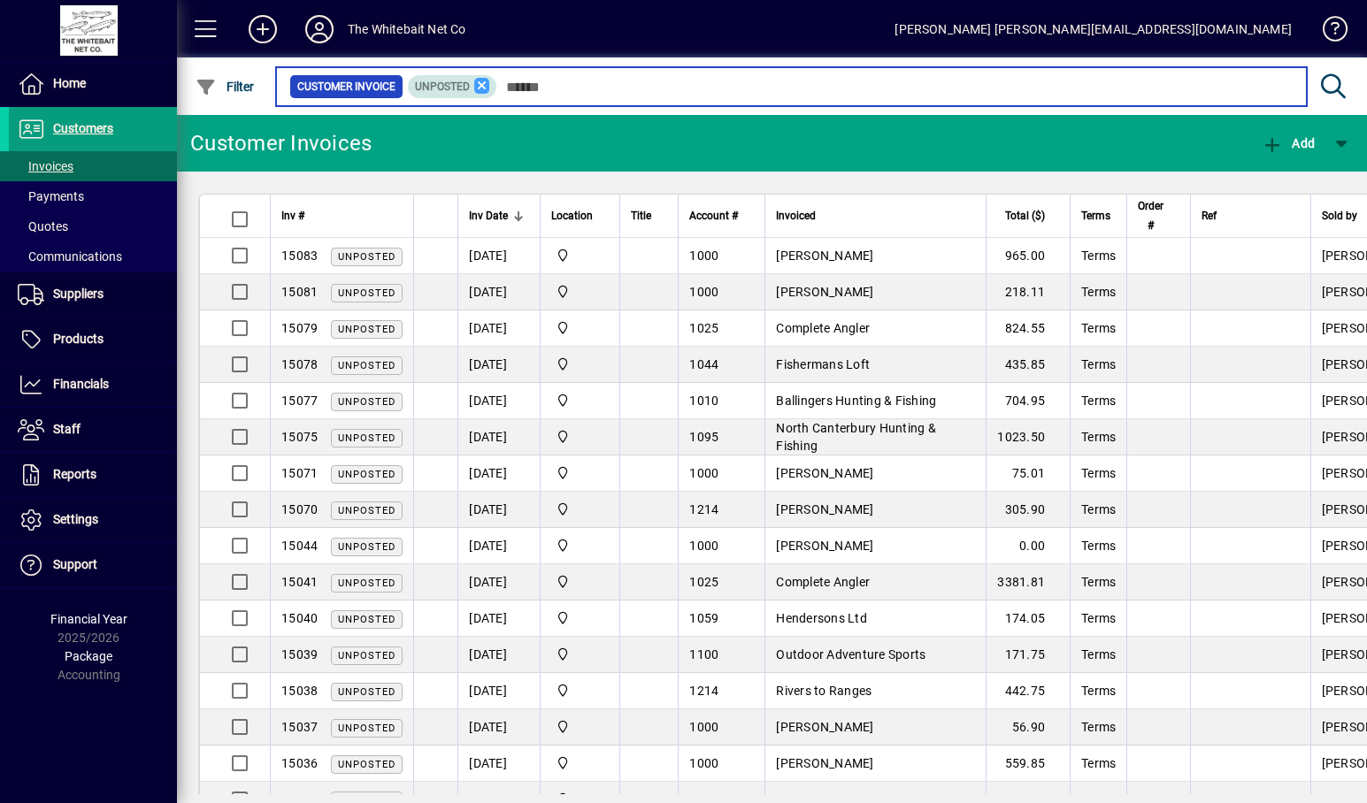  What do you see at coordinates (1208, 216) in the screenshot?
I see `span: Ref` at bounding box center [1208, 216].